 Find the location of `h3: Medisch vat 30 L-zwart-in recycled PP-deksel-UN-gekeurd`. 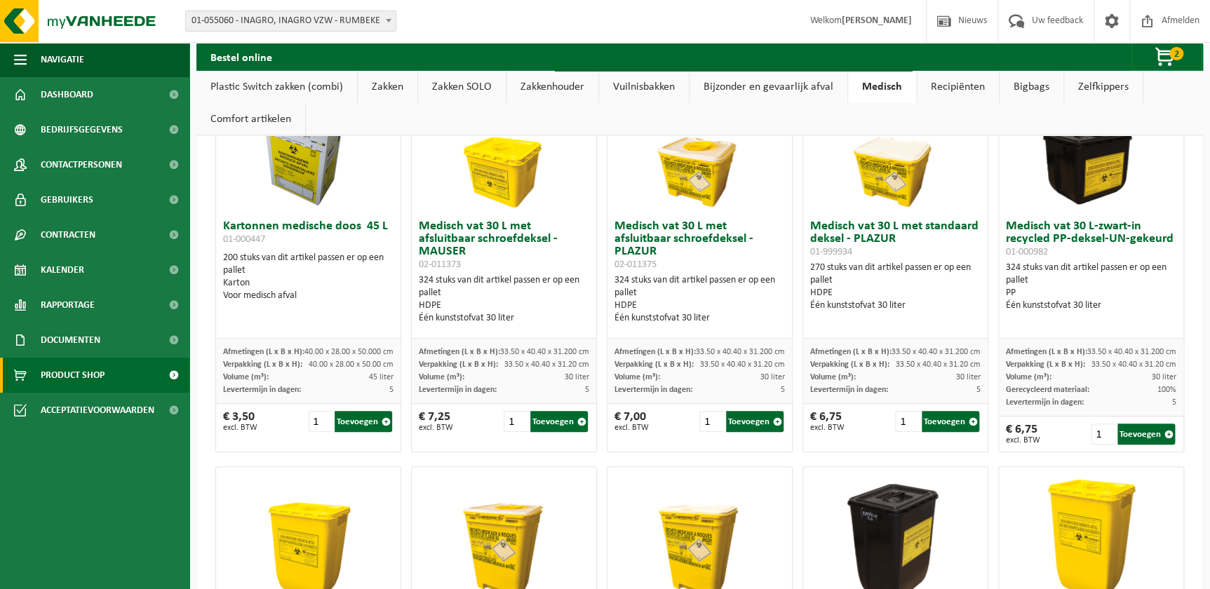

h3: Medisch vat 30 L-zwart-in recycled PP-deksel-UN-gekeurd is located at coordinates (1090, 239).